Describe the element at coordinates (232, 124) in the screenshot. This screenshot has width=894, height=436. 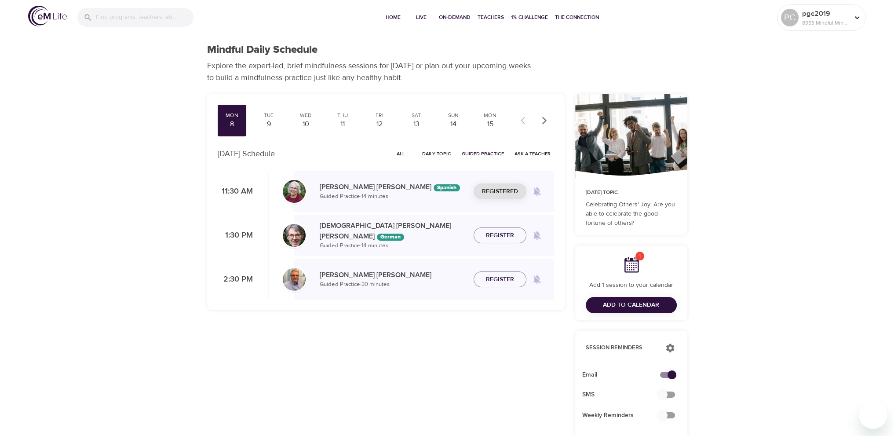
I see `div: 8` at that location.